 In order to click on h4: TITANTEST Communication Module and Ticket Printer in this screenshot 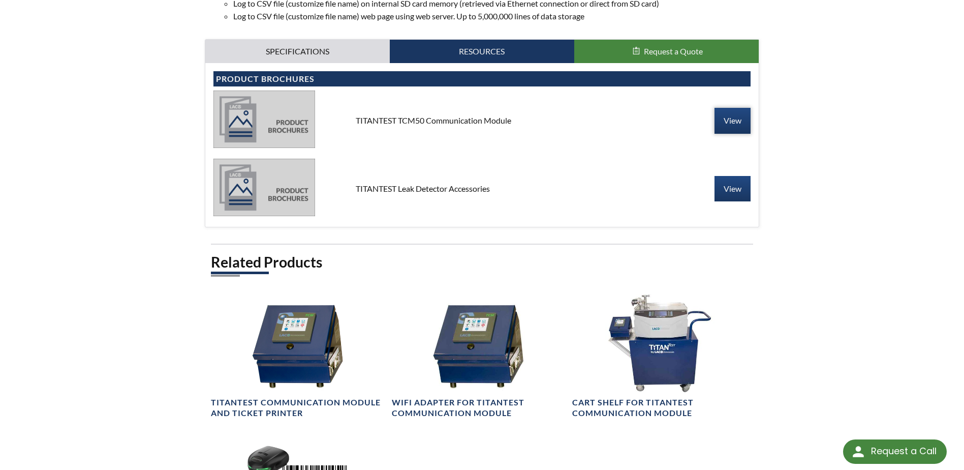, I will do `click(298, 408)`.